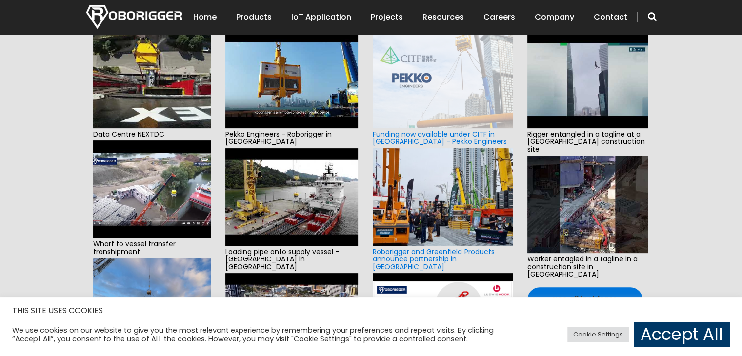 The width and height of the screenshot is (742, 356). Describe the element at coordinates (554, 17) in the screenshot. I see `a: Company` at that location.